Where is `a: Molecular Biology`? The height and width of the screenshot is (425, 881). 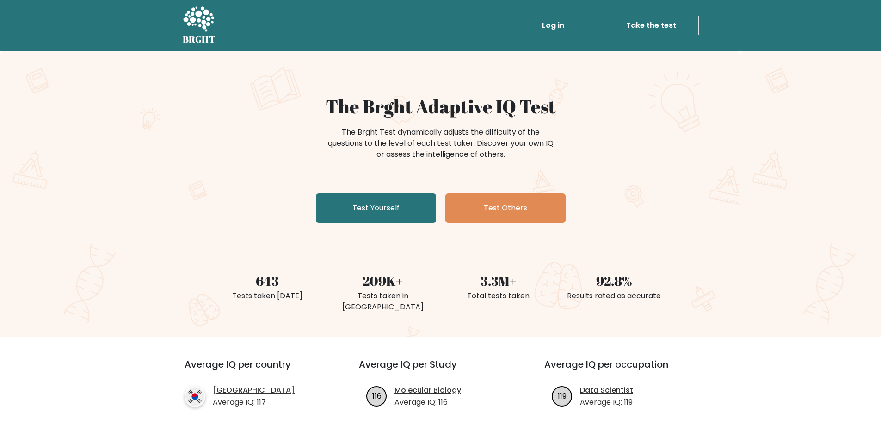 a: Molecular Biology is located at coordinates (428, 390).